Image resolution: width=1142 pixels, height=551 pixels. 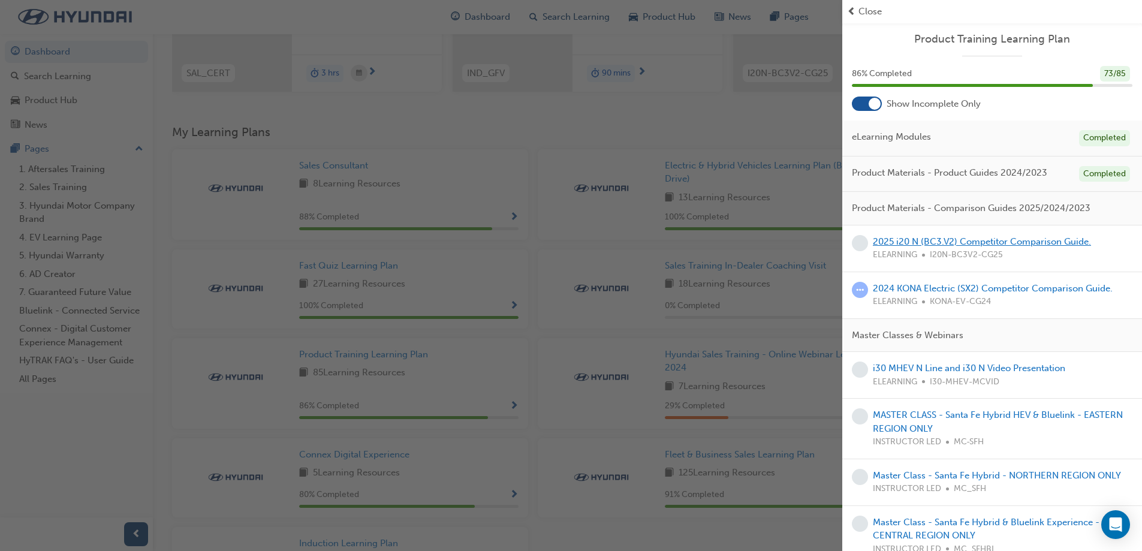 What do you see at coordinates (982, 242) in the screenshot?
I see `a: 2025 i20 N (BC3.V2) Competitor Comparison Guide.` at bounding box center [982, 242].